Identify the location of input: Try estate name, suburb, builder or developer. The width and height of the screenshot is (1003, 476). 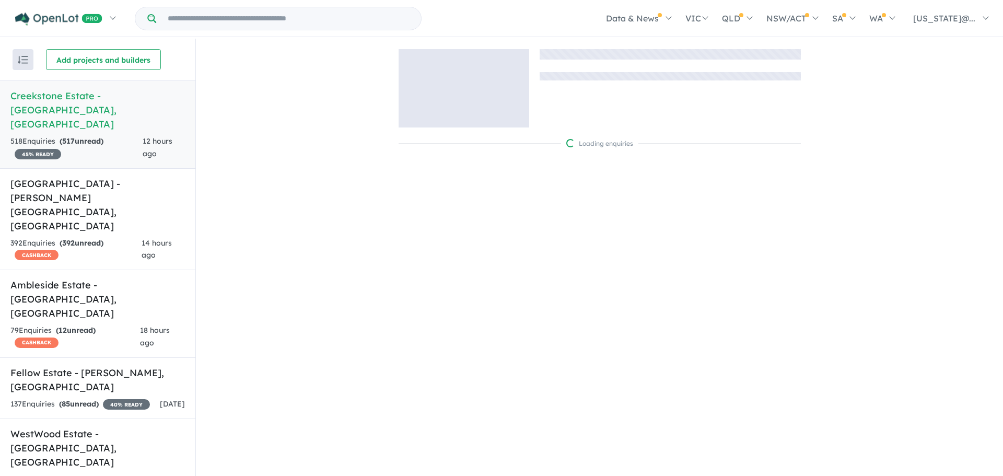
(288, 18).